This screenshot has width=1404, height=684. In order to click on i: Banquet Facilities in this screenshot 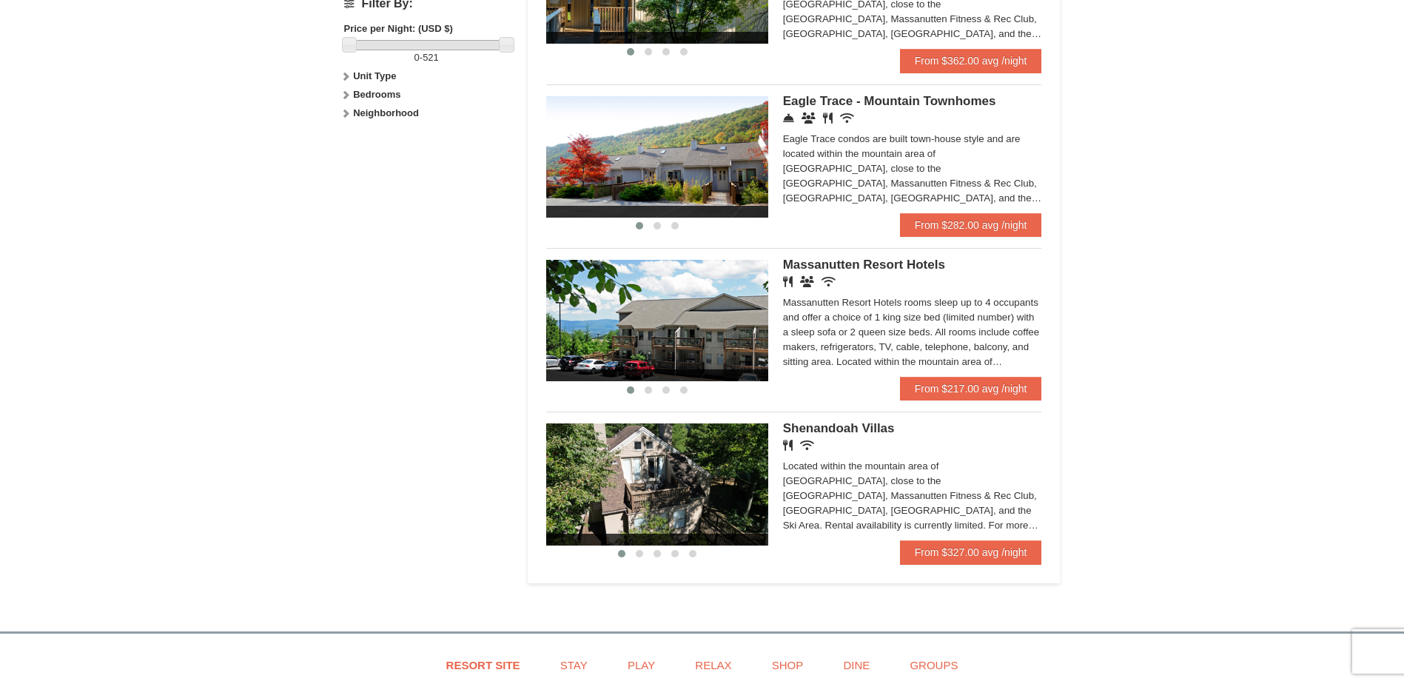, I will do `click(807, 281)`.